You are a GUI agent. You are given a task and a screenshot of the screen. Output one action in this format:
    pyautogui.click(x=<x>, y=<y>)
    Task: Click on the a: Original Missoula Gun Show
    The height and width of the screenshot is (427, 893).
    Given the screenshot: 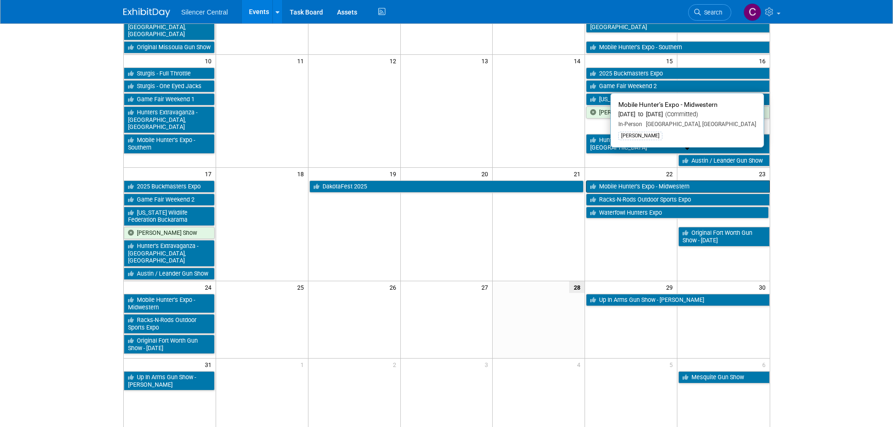 What is the action you would take?
    pyautogui.click(x=169, y=47)
    